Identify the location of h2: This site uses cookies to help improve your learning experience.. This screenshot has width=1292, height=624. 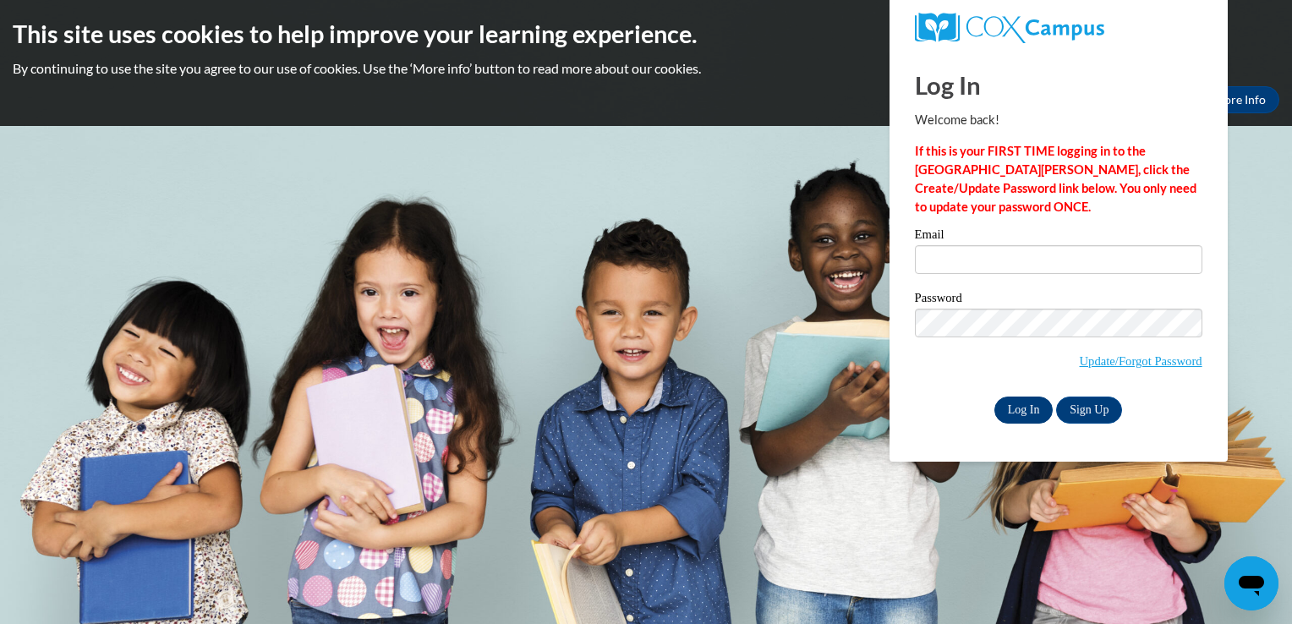
(646, 34).